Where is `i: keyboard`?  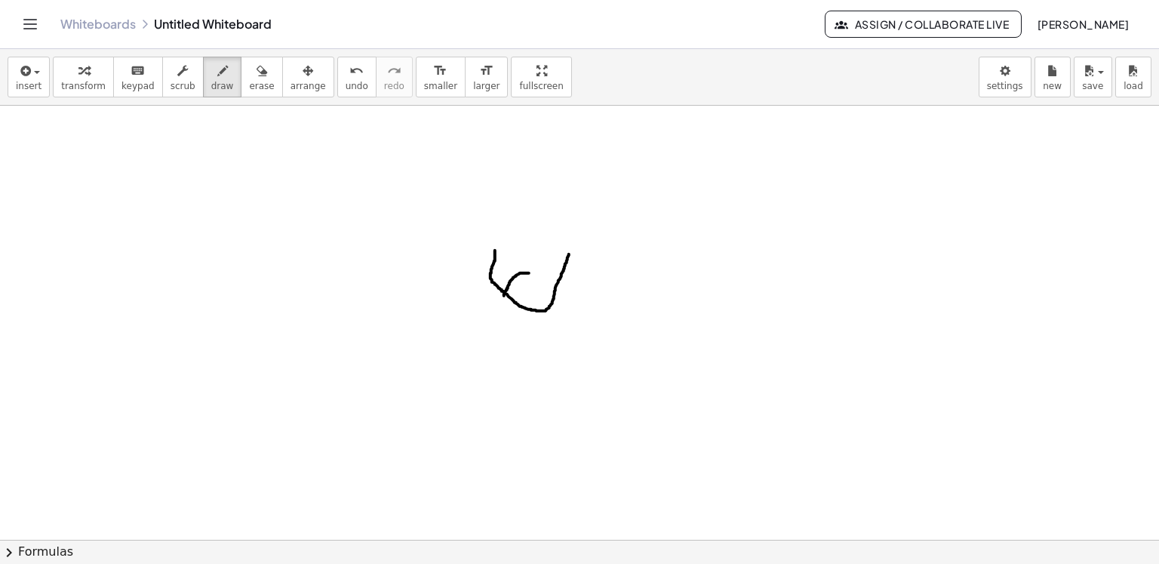
i: keyboard is located at coordinates (137, 71).